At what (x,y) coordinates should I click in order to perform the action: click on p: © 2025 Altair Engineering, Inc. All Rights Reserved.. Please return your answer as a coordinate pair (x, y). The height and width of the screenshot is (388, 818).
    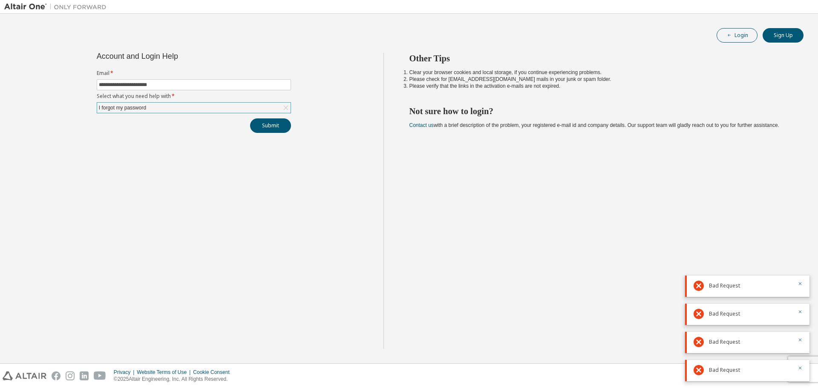
    Looking at the image, I should click on (174, 379).